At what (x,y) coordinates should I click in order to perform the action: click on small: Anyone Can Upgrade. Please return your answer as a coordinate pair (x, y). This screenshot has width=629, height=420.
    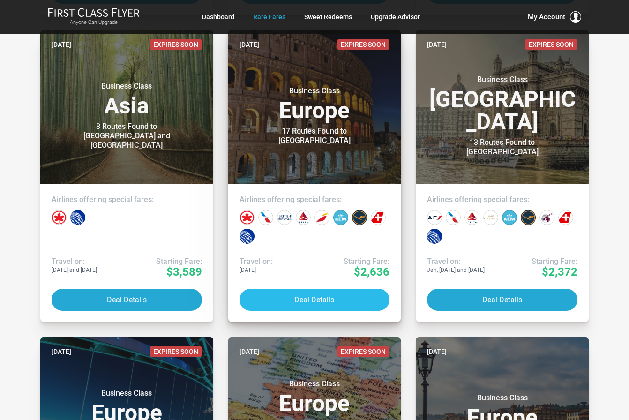
    Looking at the image, I should click on (94, 22).